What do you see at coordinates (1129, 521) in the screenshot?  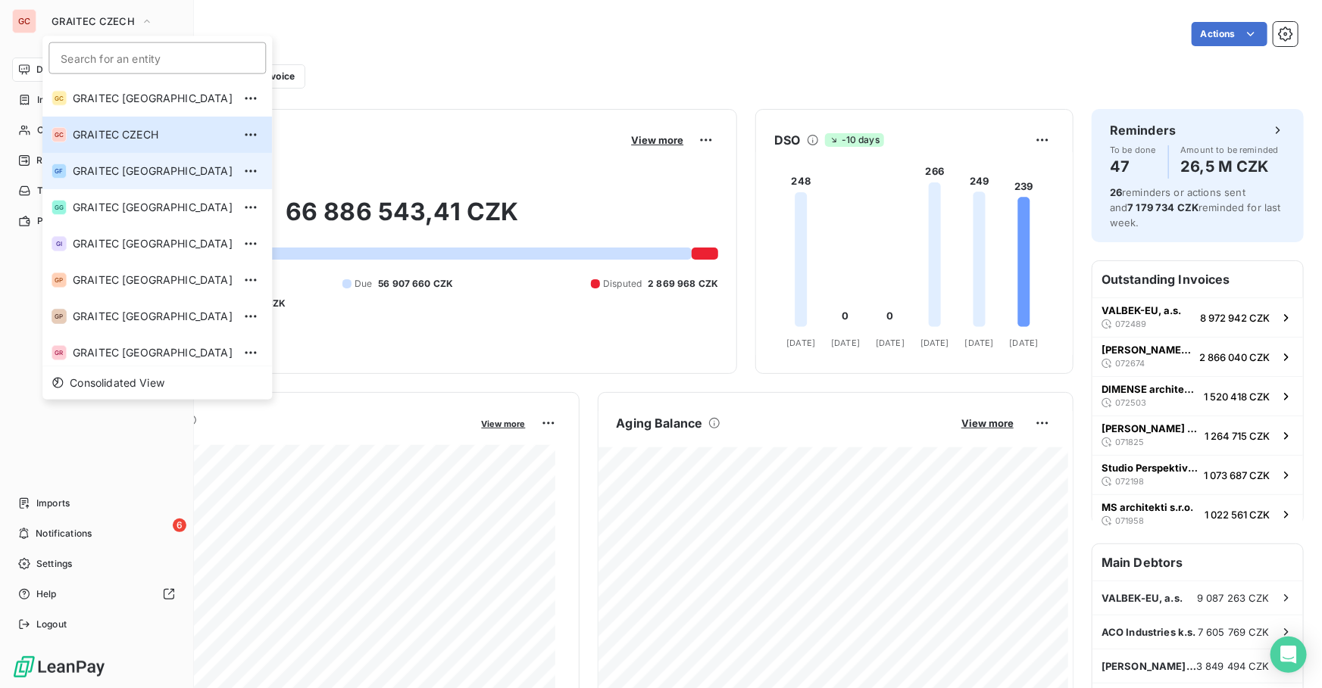 I see `span: 071958` at bounding box center [1129, 521].